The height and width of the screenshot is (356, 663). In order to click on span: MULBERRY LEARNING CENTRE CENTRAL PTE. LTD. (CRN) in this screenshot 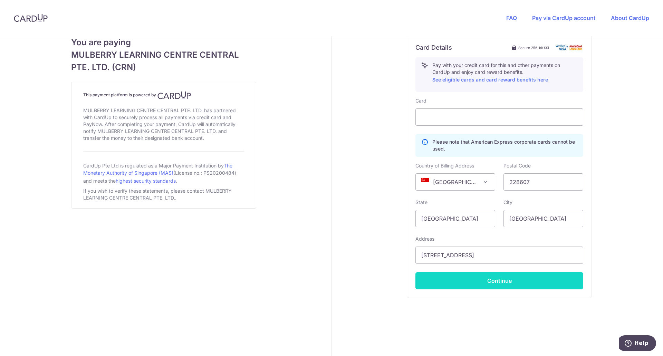, I will do `click(164, 61)`.